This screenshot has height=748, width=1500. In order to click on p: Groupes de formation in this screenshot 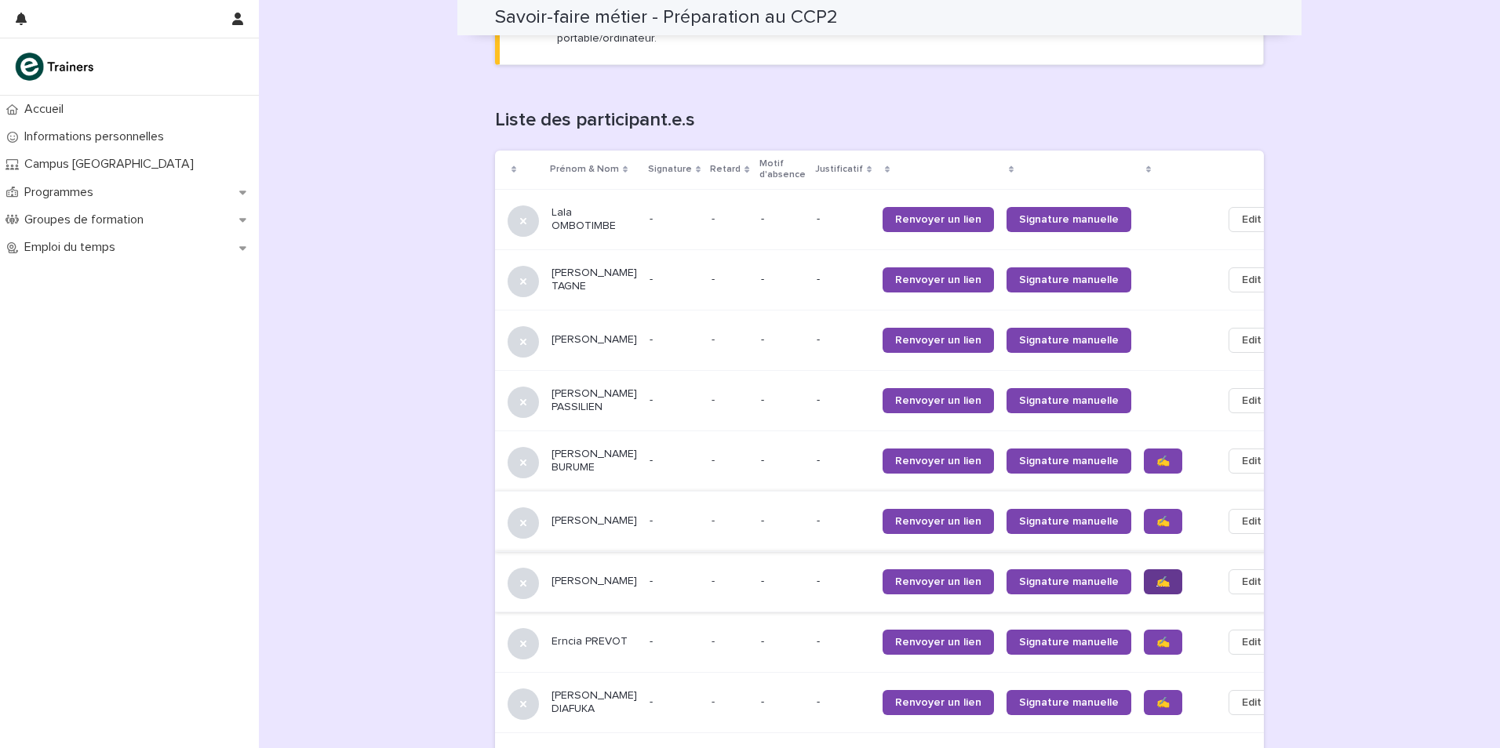, I will do `click(87, 220)`.